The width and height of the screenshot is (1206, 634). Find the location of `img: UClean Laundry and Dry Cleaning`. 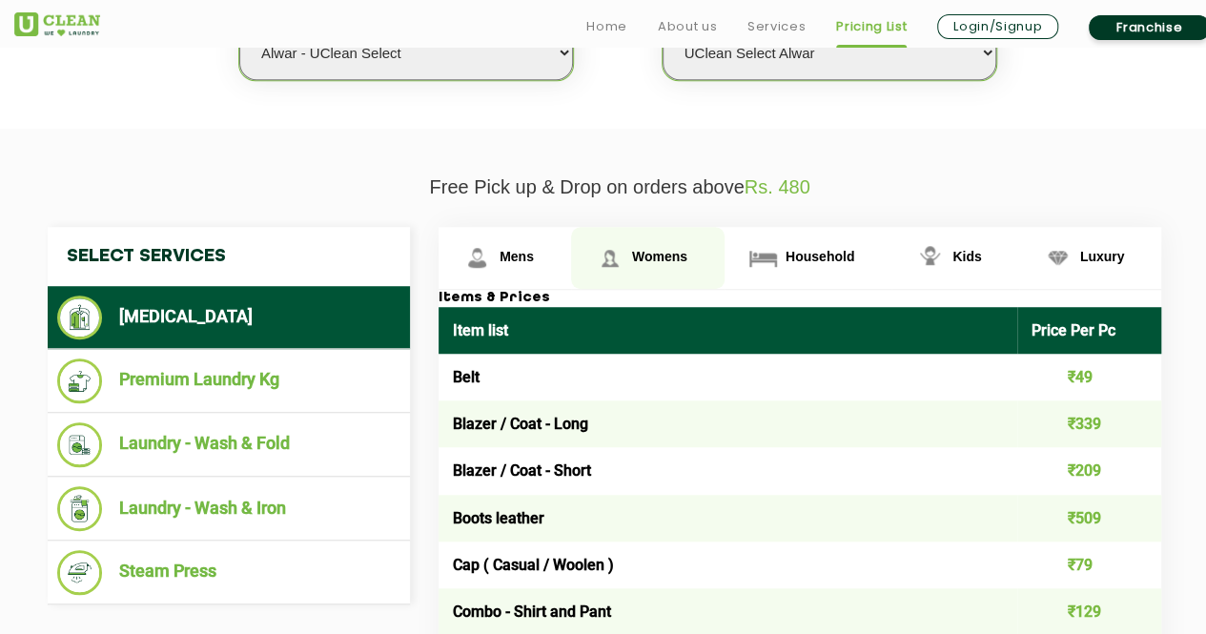

img: UClean Laundry and Dry Cleaning is located at coordinates (57, 24).